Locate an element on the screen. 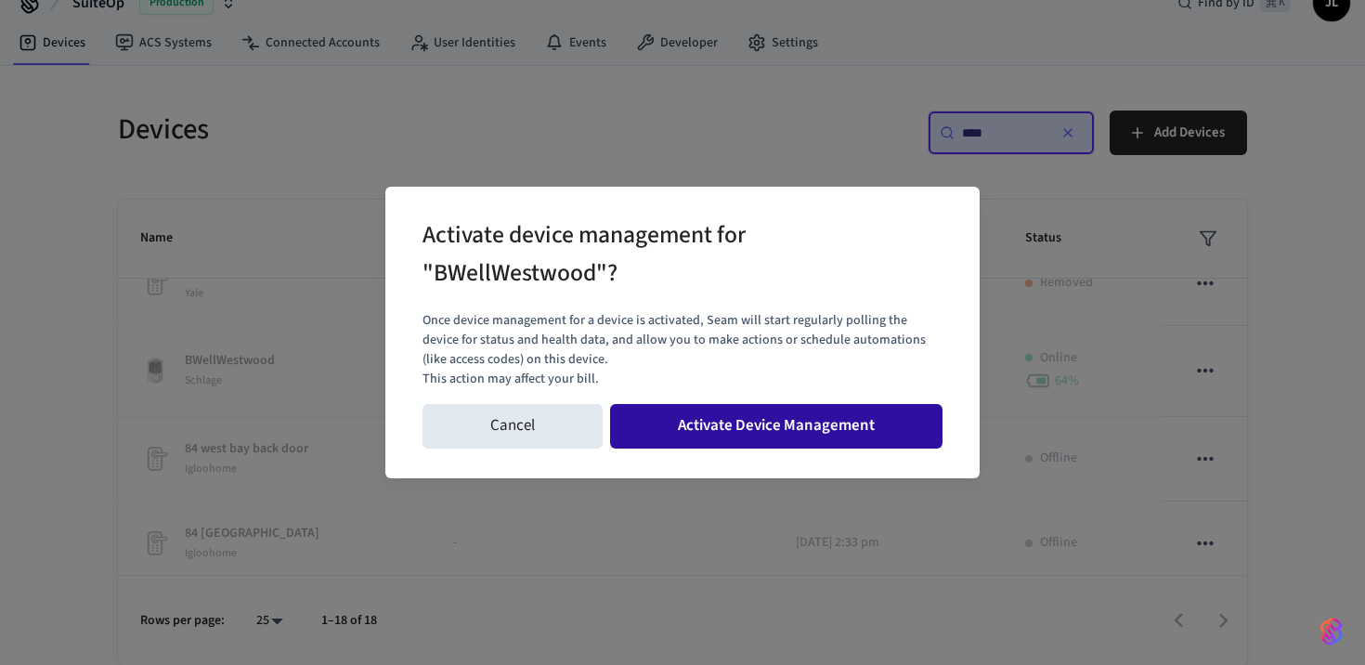 The height and width of the screenshot is (665, 1365). button: Activate Device Management is located at coordinates (776, 426).